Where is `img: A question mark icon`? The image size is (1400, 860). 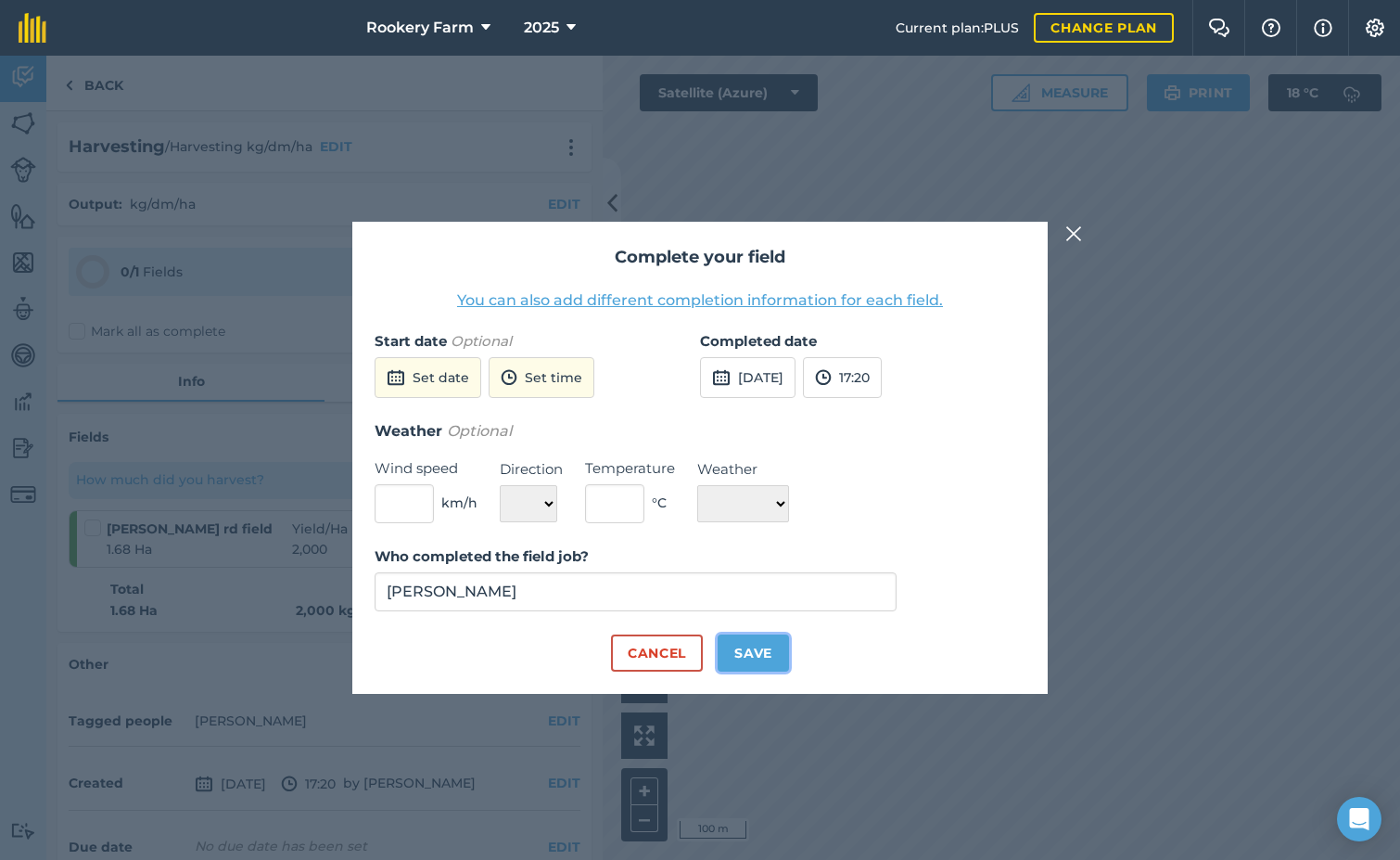
img: A question mark icon is located at coordinates (1271, 28).